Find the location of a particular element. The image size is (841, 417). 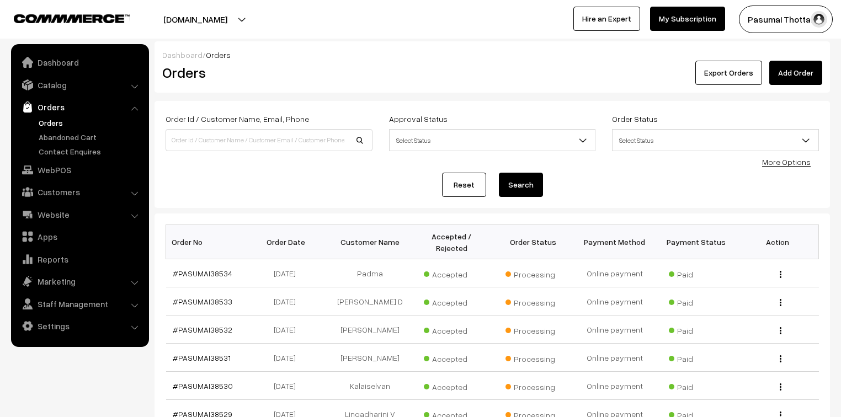

a: COMMMERCE is located at coordinates (62, 18).